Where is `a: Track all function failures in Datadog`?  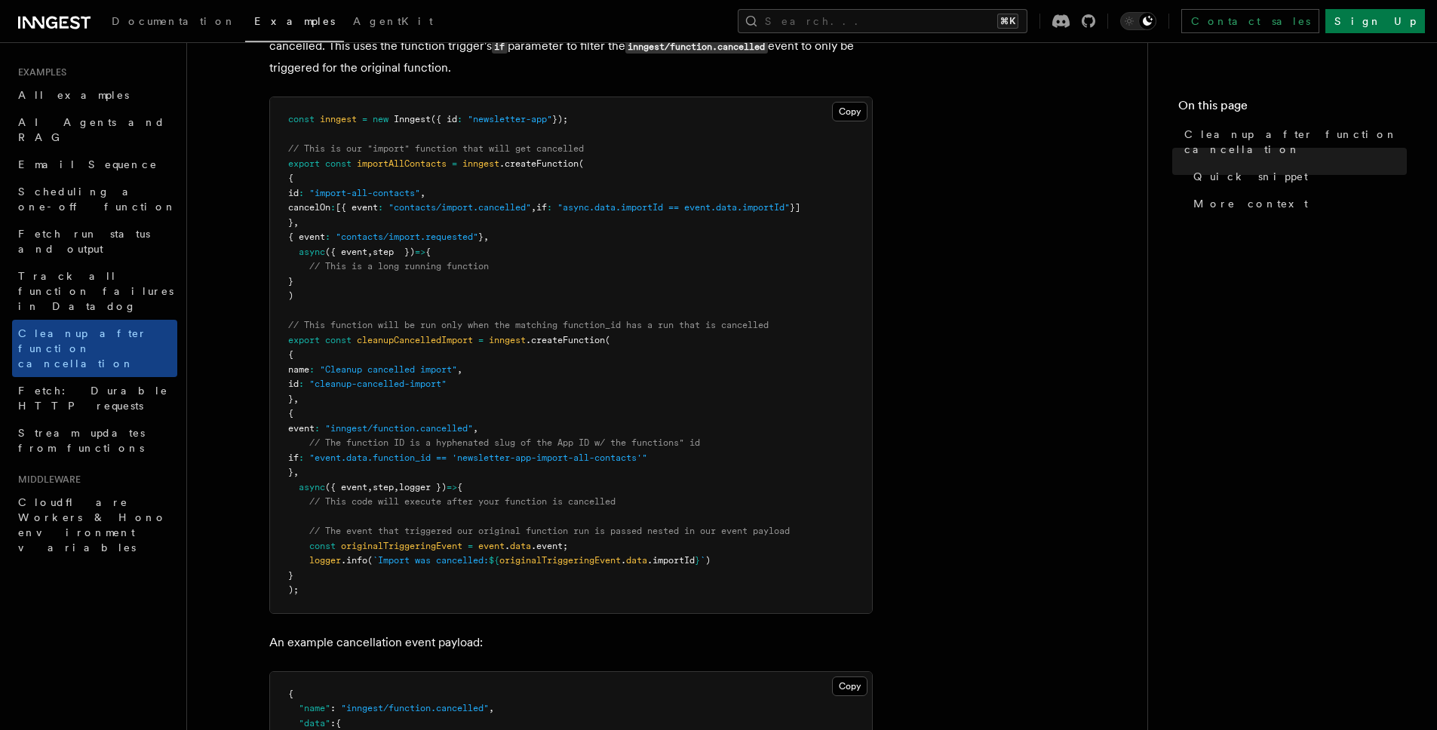 a: Track all function failures in Datadog is located at coordinates (94, 291).